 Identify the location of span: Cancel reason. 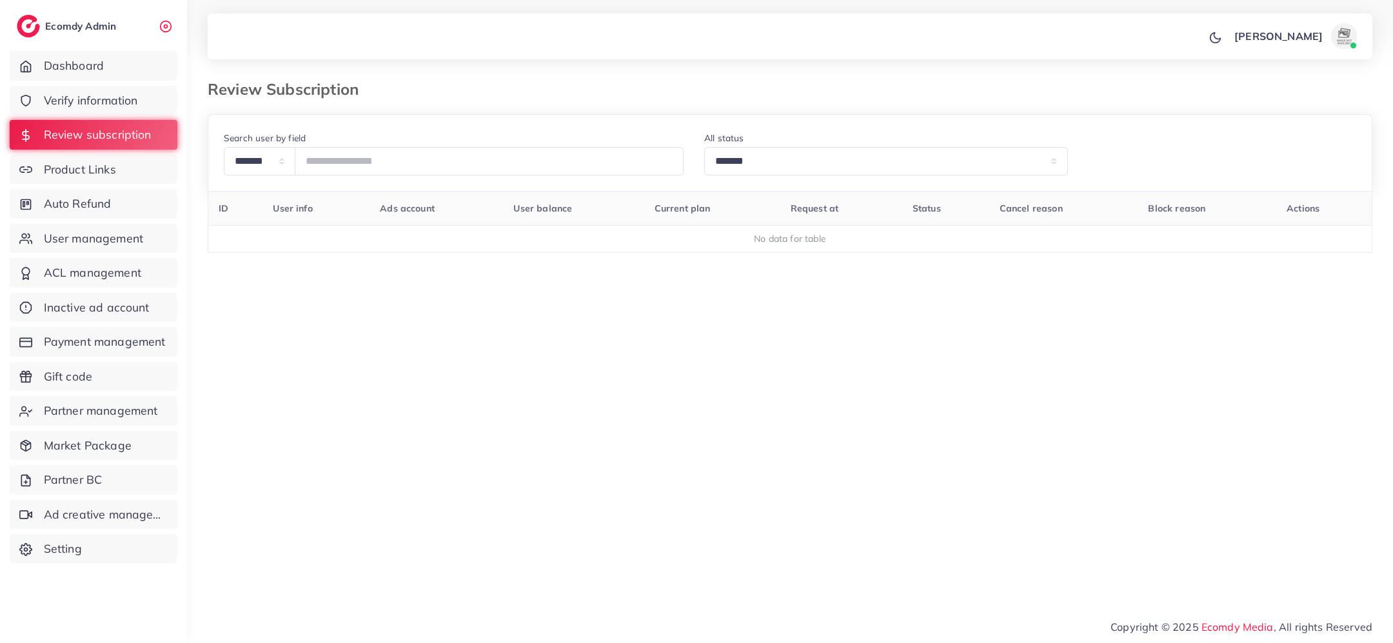
(1031, 208).